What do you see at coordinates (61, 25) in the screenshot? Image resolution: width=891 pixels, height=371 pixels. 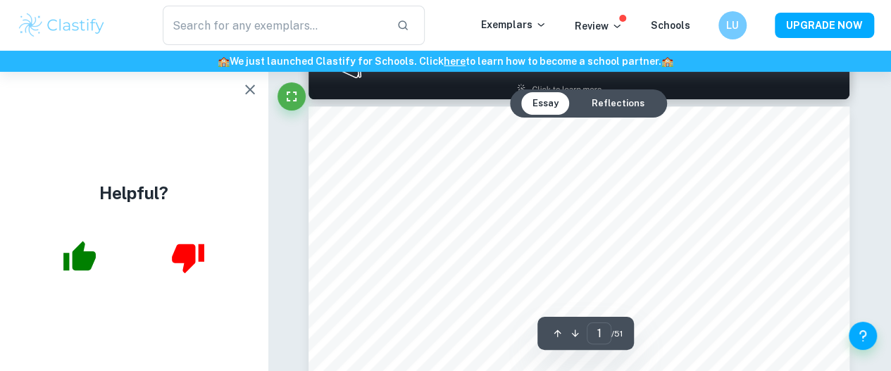 I see `a: Clastify logo` at bounding box center [61, 25].